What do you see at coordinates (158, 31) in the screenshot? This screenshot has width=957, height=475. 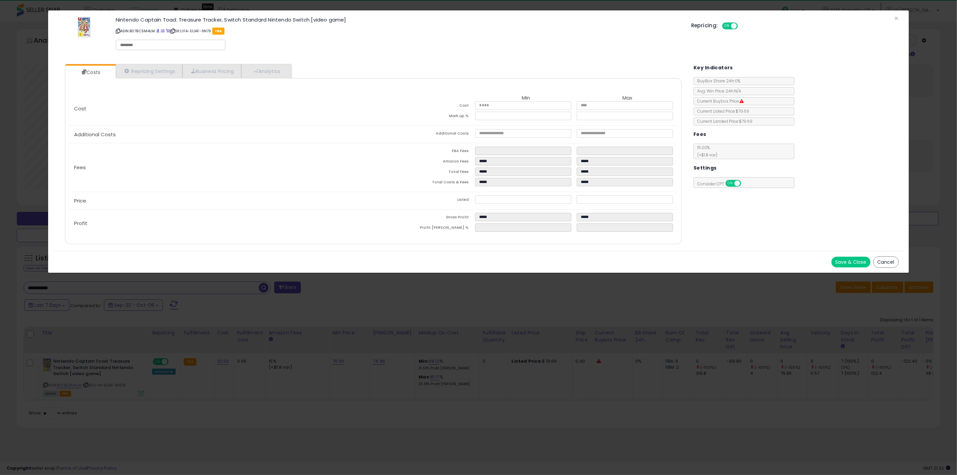 I see `a: BuyBox page` at bounding box center [158, 31].